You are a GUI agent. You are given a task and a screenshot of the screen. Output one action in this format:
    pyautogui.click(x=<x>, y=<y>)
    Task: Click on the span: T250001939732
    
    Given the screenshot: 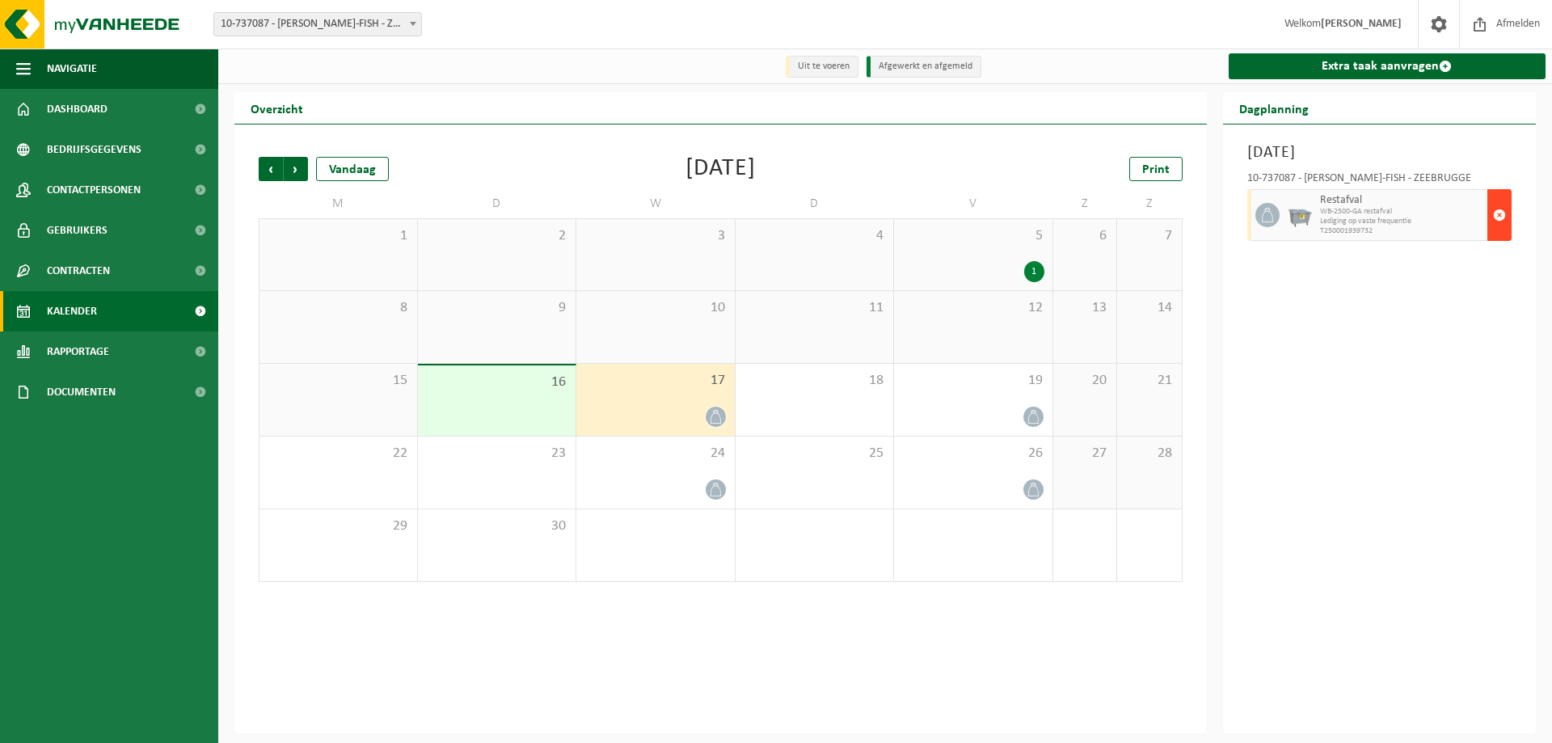 What is the action you would take?
    pyautogui.click(x=1401, y=231)
    